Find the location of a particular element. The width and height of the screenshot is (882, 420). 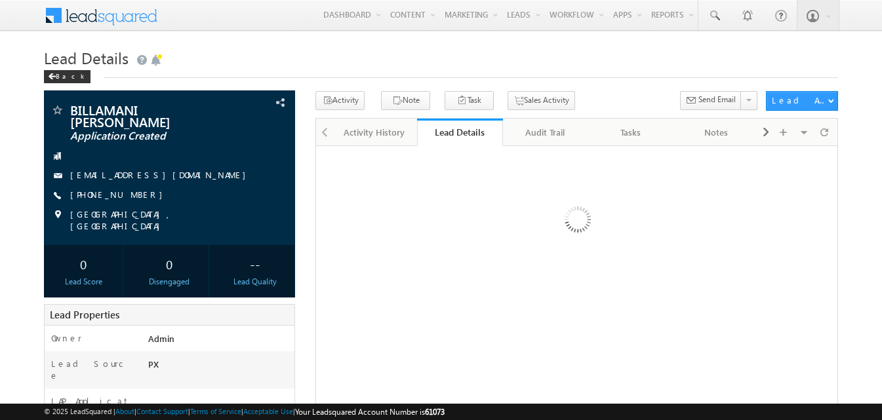

a: Notes is located at coordinates (716, 132).